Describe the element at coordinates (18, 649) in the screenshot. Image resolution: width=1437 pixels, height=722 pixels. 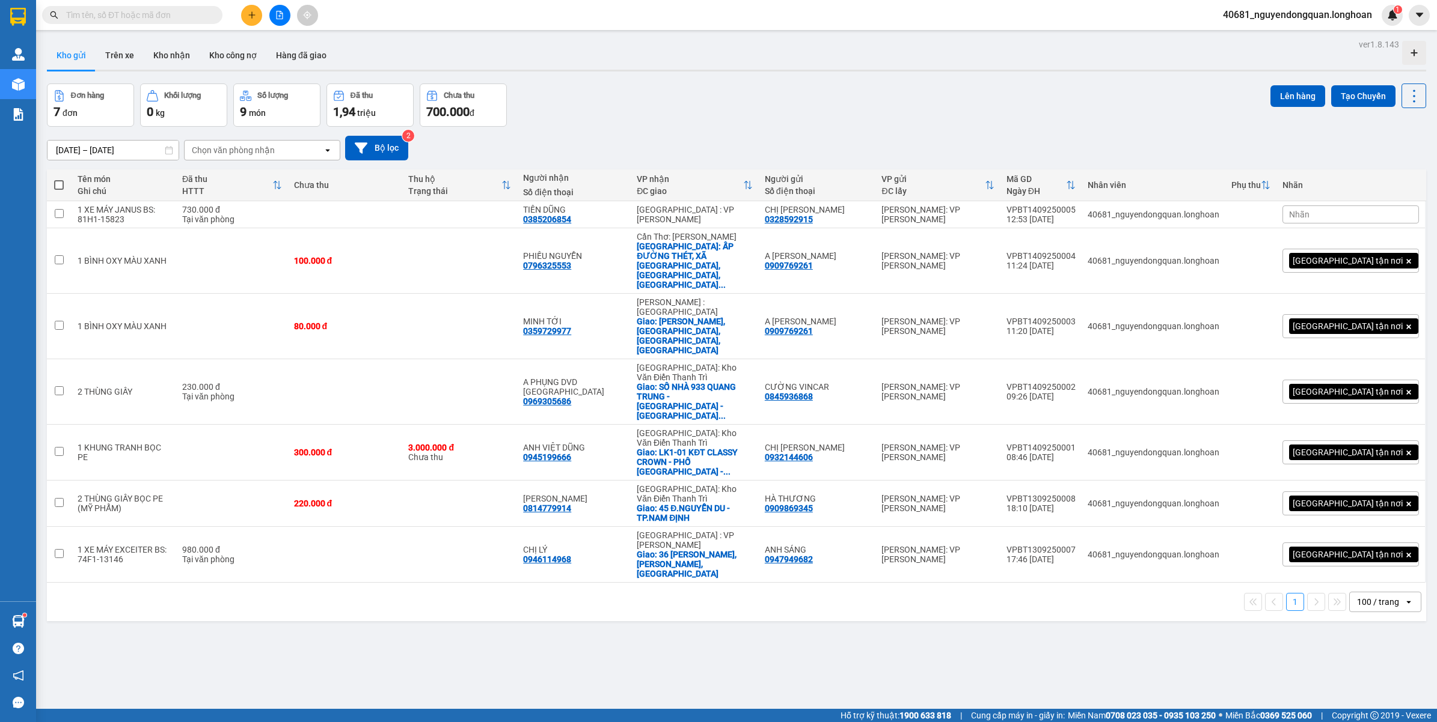
I see `span: question-circle` at that location.